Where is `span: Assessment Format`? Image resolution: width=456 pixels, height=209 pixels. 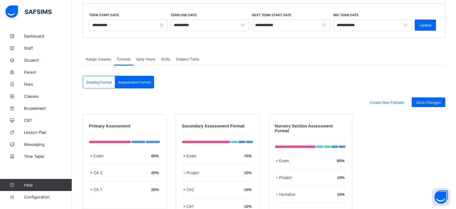 span: Assessment Format is located at coordinates (134, 82).